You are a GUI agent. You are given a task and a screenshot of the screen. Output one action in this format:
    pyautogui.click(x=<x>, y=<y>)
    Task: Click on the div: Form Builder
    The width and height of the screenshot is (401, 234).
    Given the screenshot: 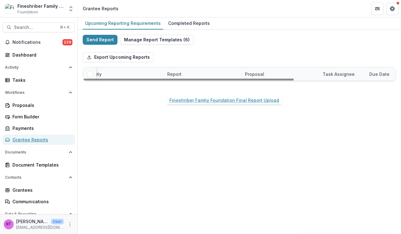 What is the action you would take?
    pyautogui.click(x=41, y=116)
    